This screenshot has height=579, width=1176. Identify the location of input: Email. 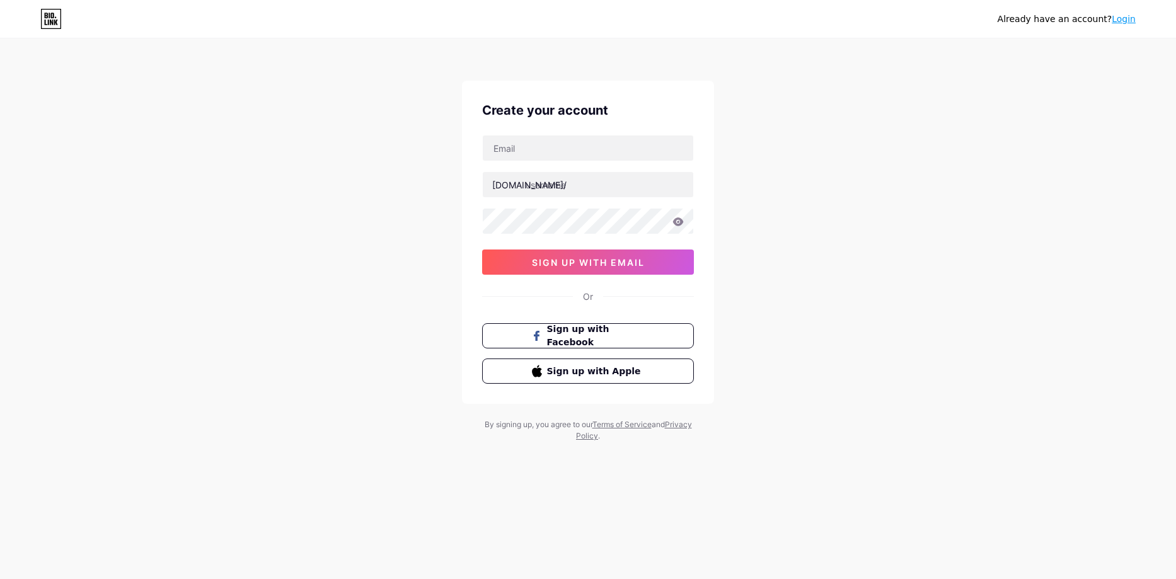
(588, 148).